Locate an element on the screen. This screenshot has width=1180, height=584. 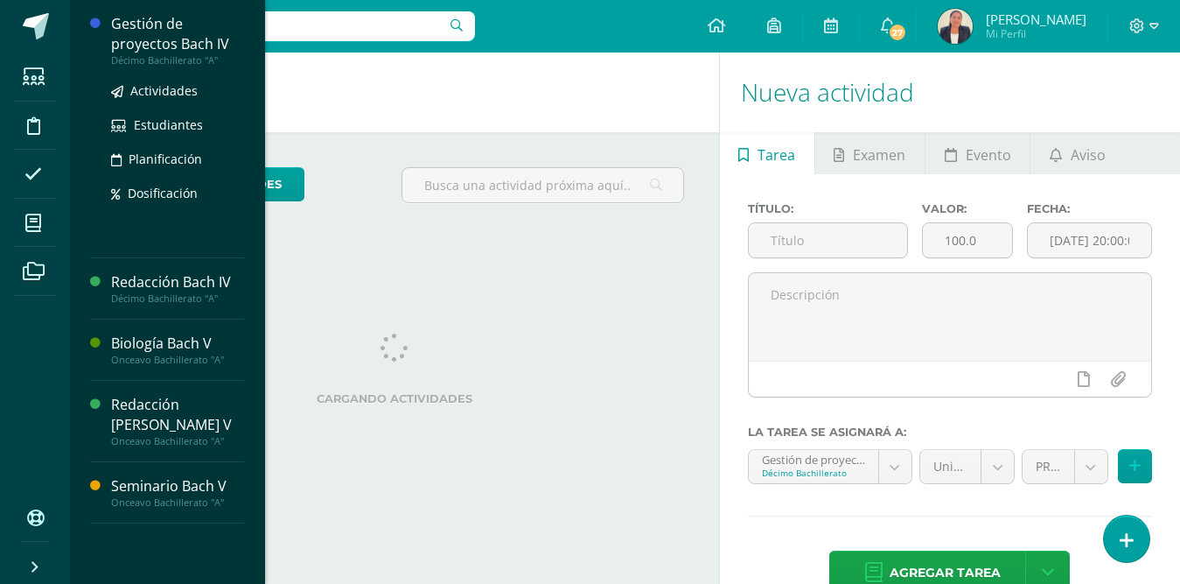
label: Cargando actividades is located at coordinates (395, 398).